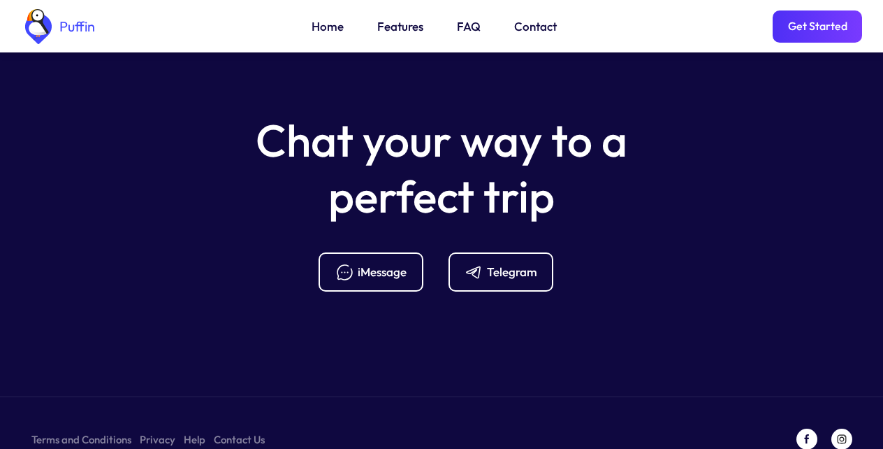 The height and width of the screenshot is (449, 883). Describe the element at coordinates (535, 27) in the screenshot. I see `a: Contact` at that location.